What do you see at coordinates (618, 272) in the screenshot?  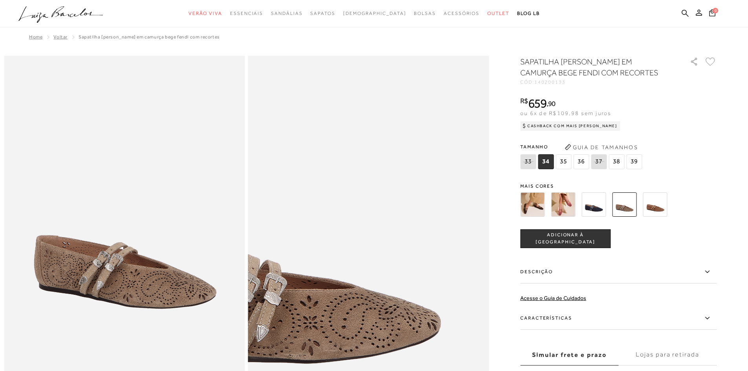 I see `label: Descrição` at bounding box center [618, 272].